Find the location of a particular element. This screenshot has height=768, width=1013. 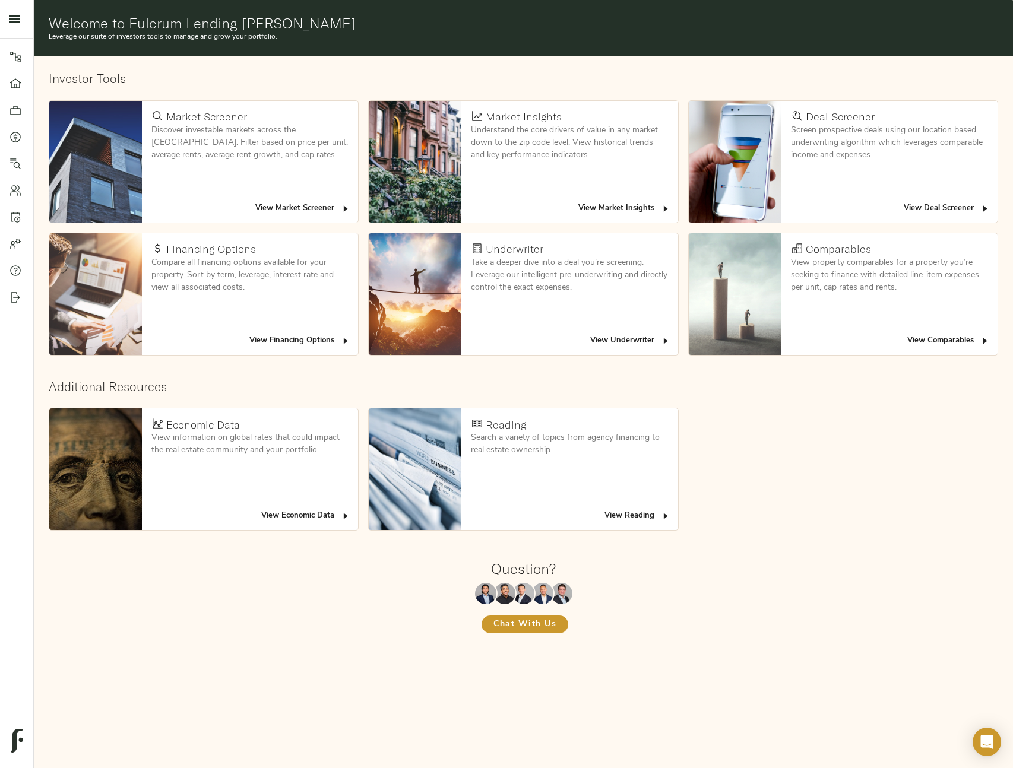

button: Chat With Us is located at coordinates (525, 625).